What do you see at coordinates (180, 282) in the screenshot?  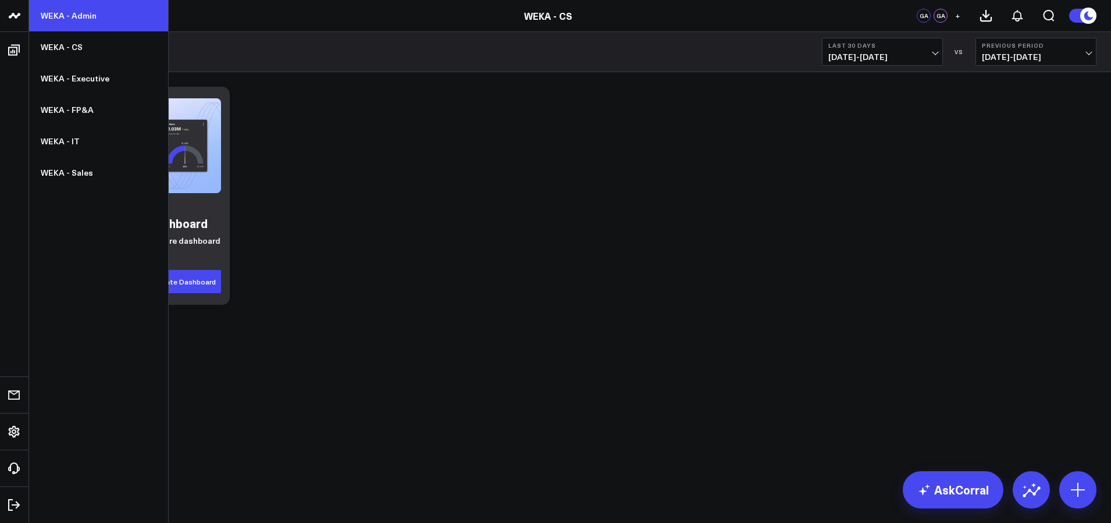 I see `button: Generate Dashboard` at bounding box center [180, 282].